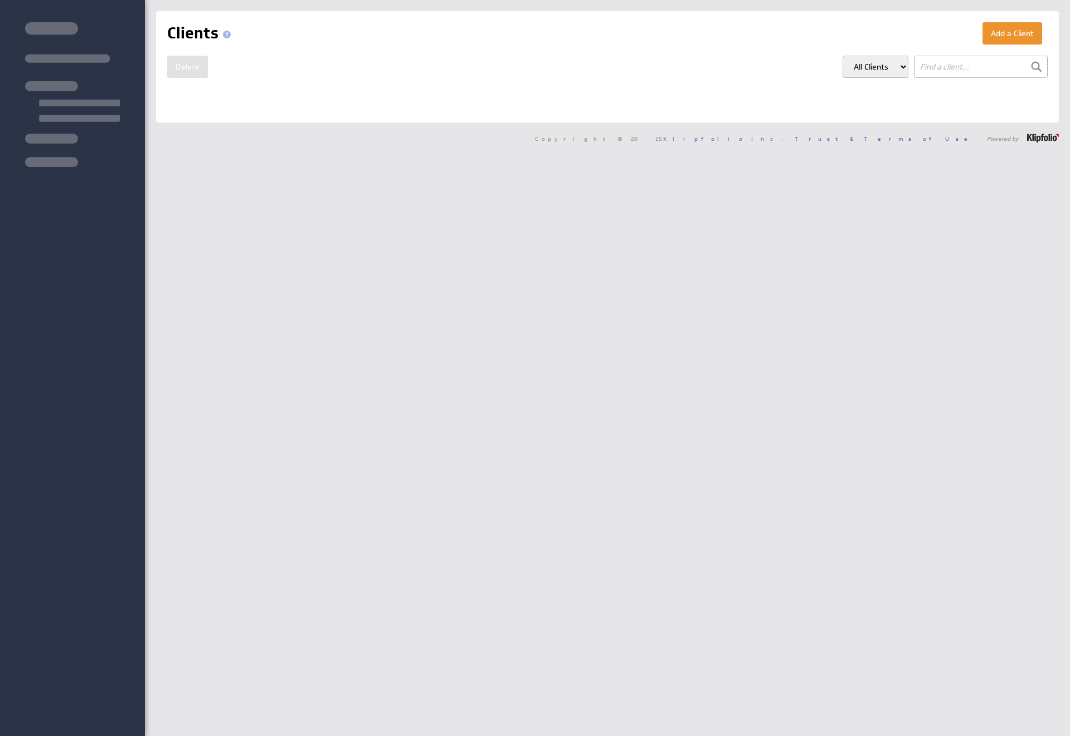 This screenshot has height=736, width=1070. I want to click on a: Trust & Terms of Use, so click(885, 139).